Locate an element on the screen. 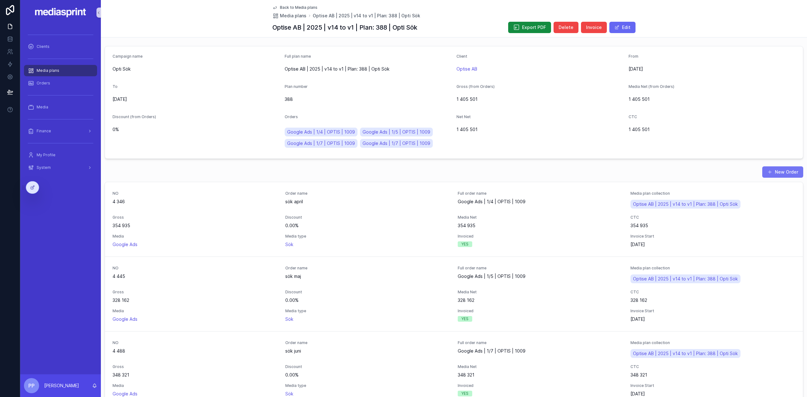  span: Export PDF is located at coordinates (534, 27).